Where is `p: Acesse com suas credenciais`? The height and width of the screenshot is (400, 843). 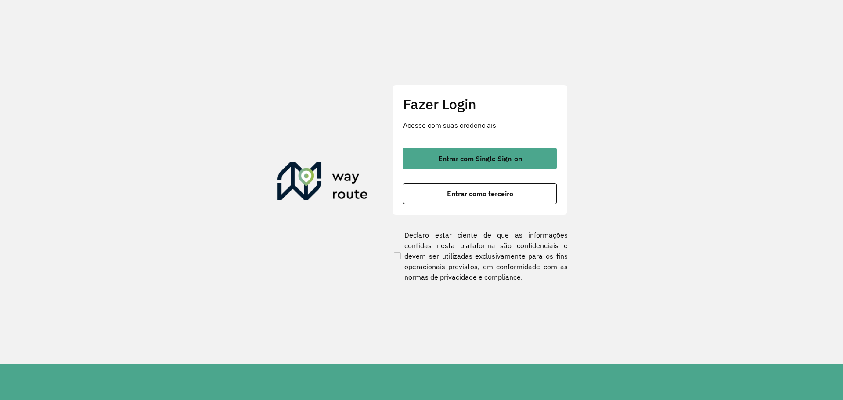
p: Acesse com suas credenciais is located at coordinates (480, 125).